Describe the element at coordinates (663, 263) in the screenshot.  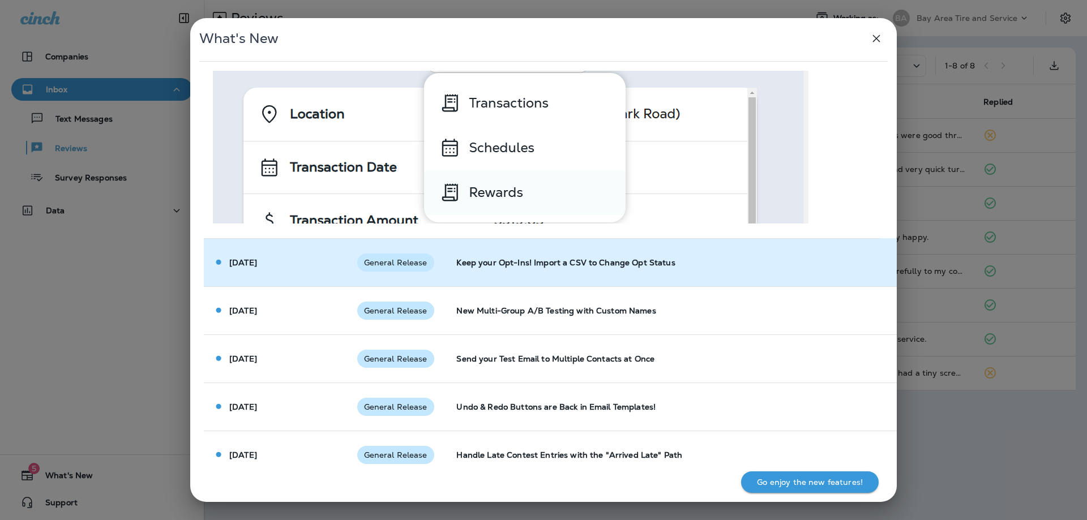
I see `p: Keep your Opt-Ins! Import a CSV to Change Opt Status` at that location.